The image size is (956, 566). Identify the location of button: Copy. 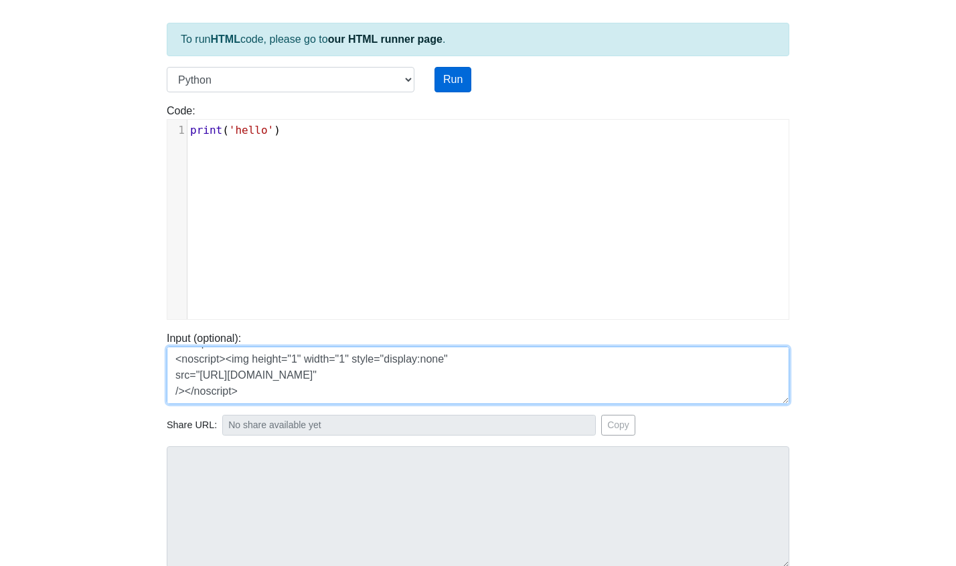
(618, 425).